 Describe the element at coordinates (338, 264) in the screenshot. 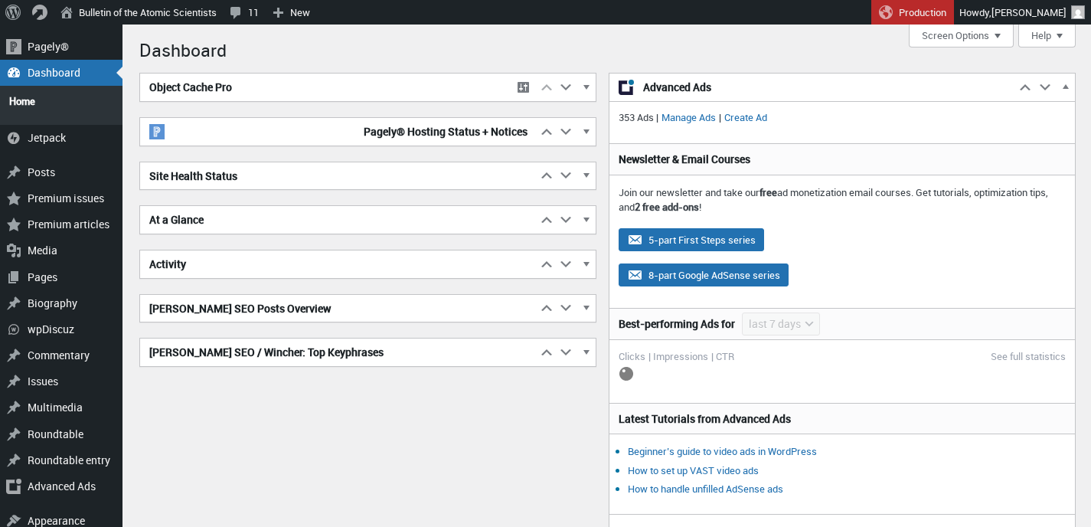

I see `h2: Activity` at that location.